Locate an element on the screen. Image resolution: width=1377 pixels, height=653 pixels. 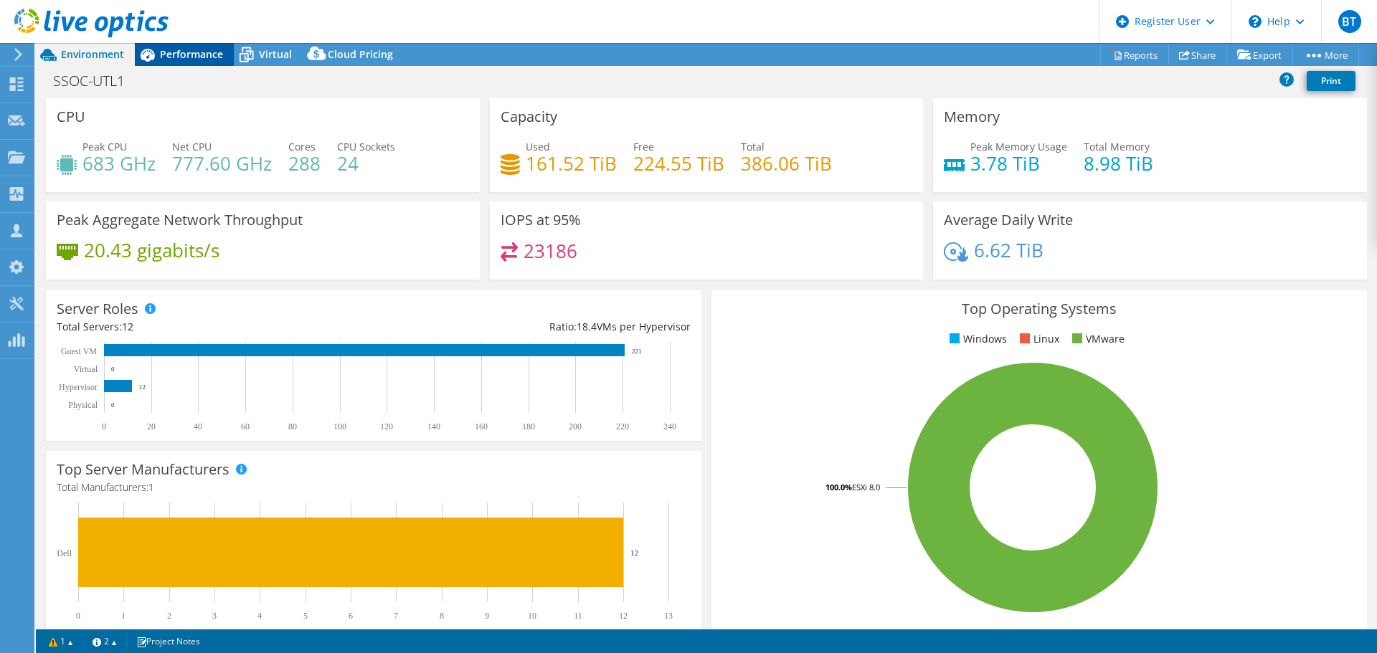
h3: CPU is located at coordinates (71, 117).